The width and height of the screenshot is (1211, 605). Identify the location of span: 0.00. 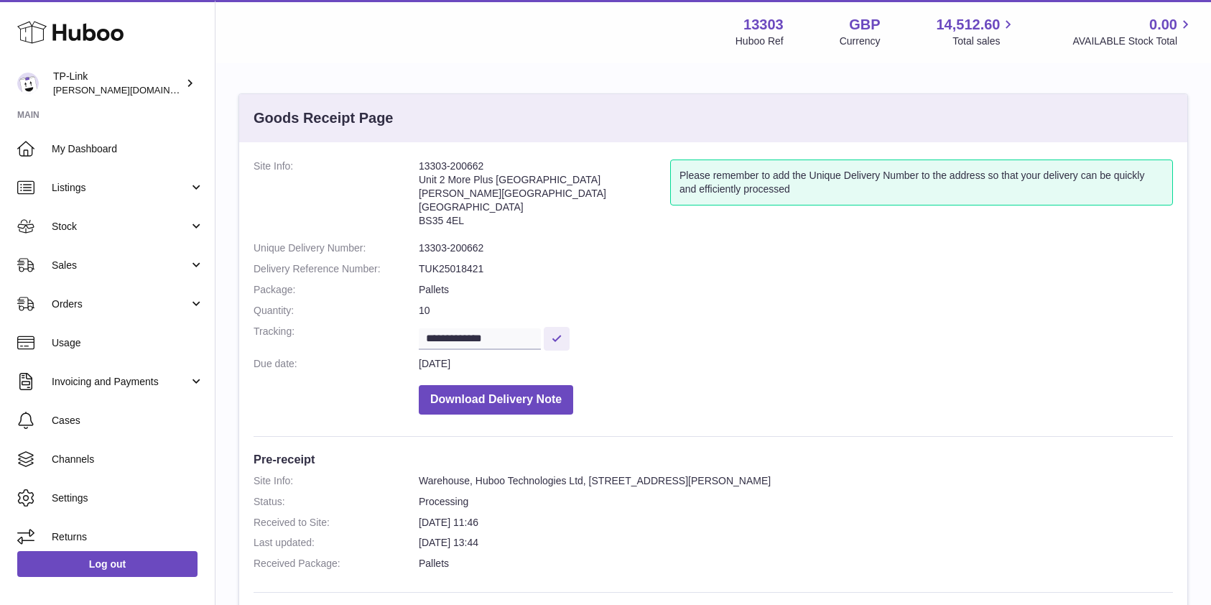
(1163, 24).